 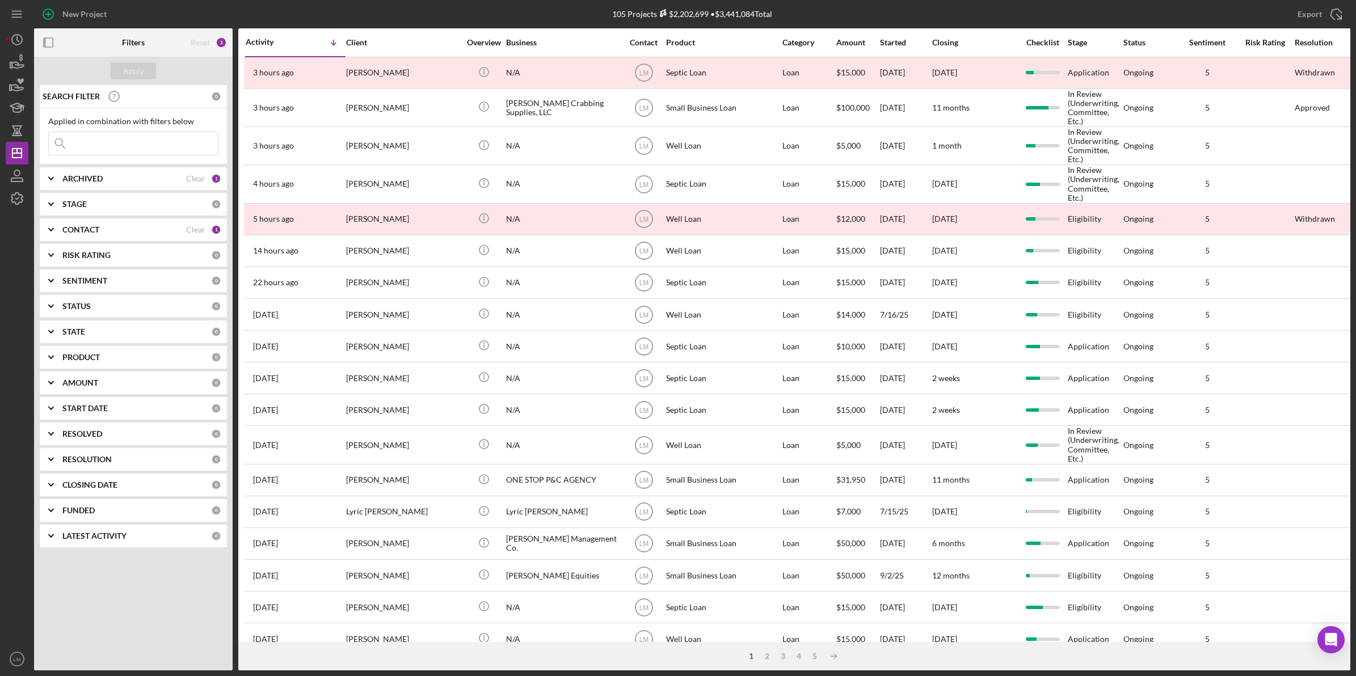 I want to click on b: STATUS, so click(x=77, y=306).